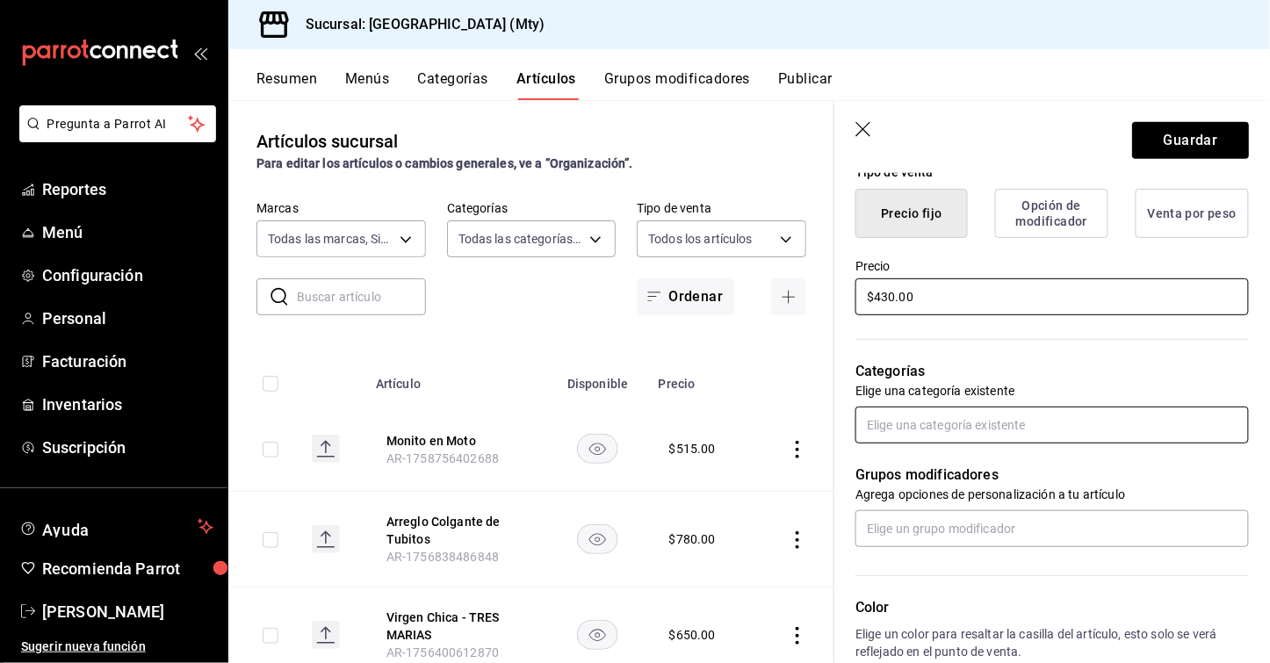 This screenshot has width=1270, height=663. What do you see at coordinates (127, 568) in the screenshot?
I see `span: Recomienda Parrot` at bounding box center [127, 568].